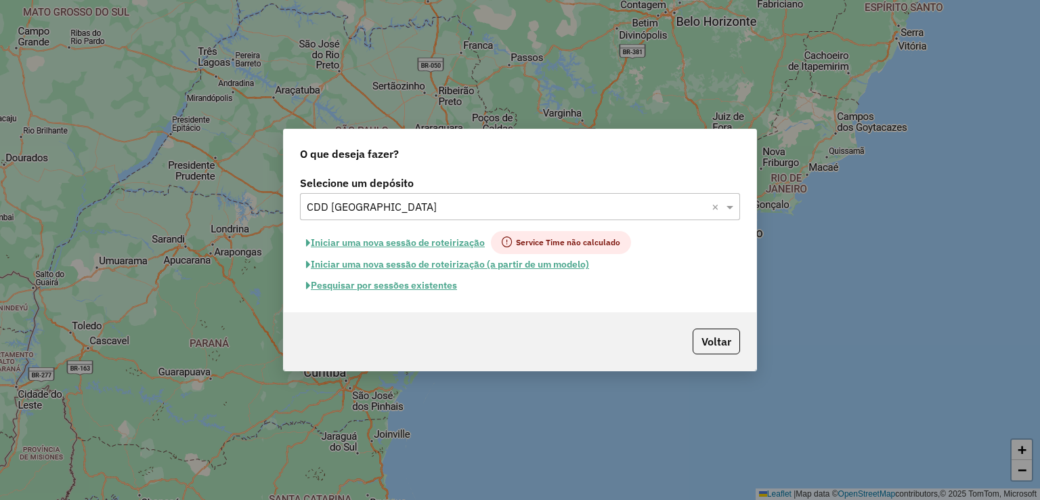 The height and width of the screenshot is (500, 1040). Describe the element at coordinates (716, 341) in the screenshot. I see `button: Voltar` at that location.